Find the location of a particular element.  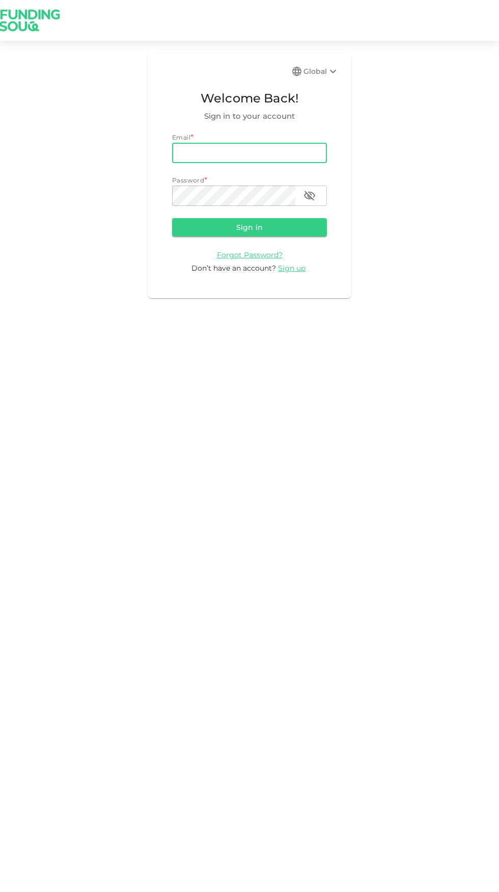

span: Forgot Password? is located at coordinates (250, 255).